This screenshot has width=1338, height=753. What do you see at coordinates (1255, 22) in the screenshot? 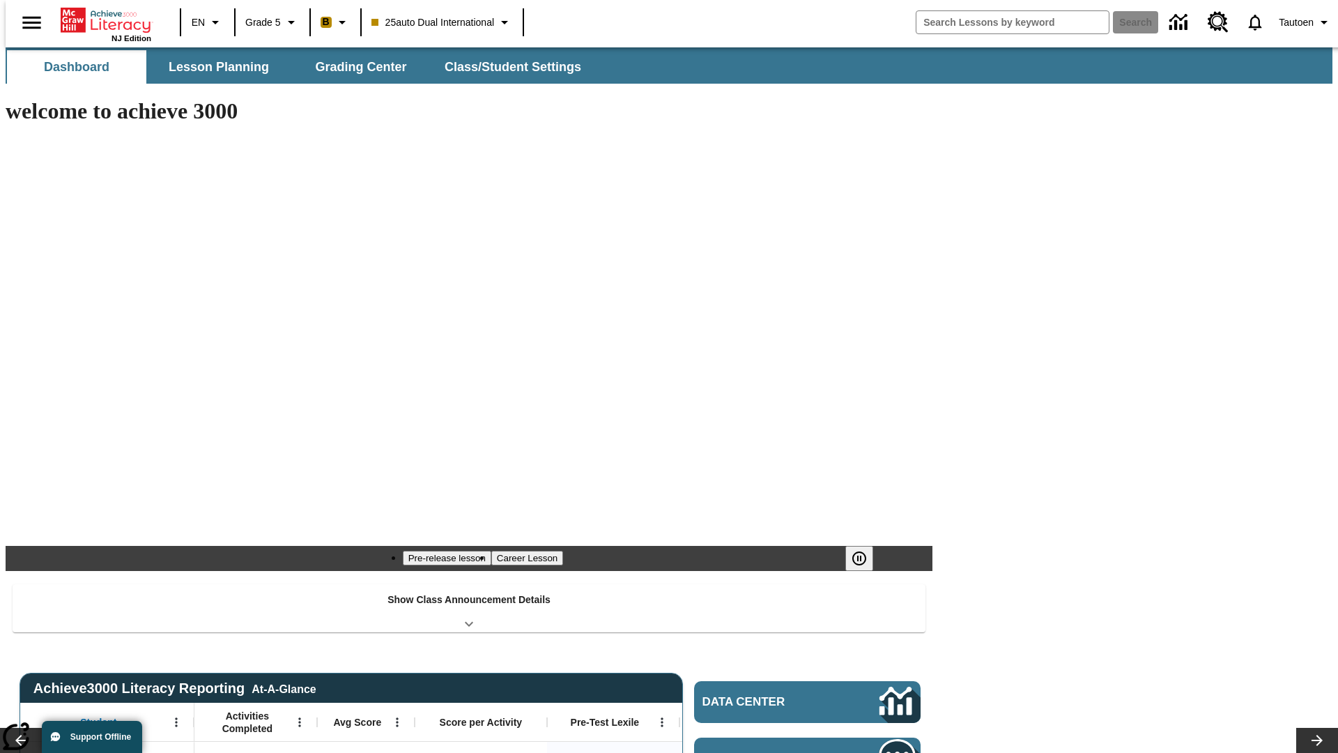
I see `a: Notifications` at bounding box center [1255, 22].